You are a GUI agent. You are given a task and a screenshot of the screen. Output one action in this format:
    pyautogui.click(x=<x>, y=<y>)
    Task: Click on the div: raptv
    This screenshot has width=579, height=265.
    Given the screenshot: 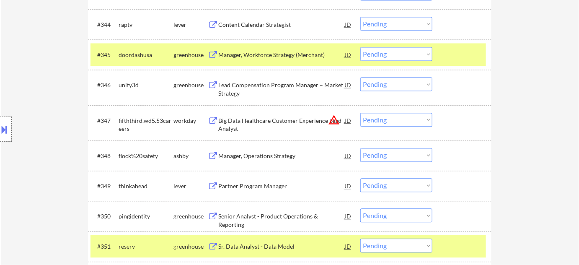 What is the action you would take?
    pyautogui.click(x=146, y=25)
    